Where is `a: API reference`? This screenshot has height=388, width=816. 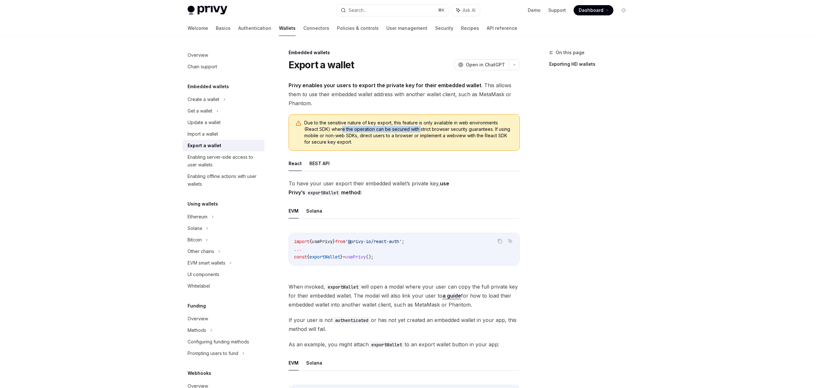
a: API reference is located at coordinates (502, 28).